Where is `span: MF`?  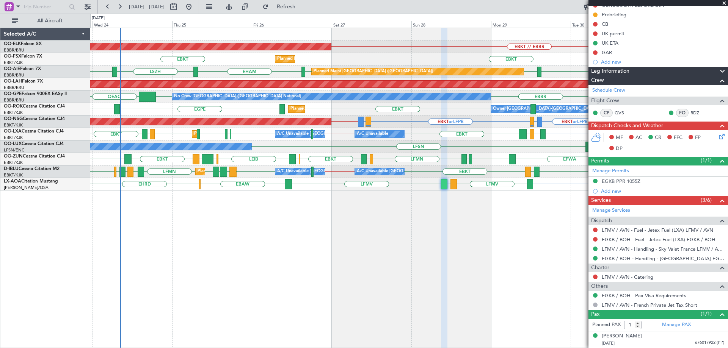 span: MF is located at coordinates (619, 138).